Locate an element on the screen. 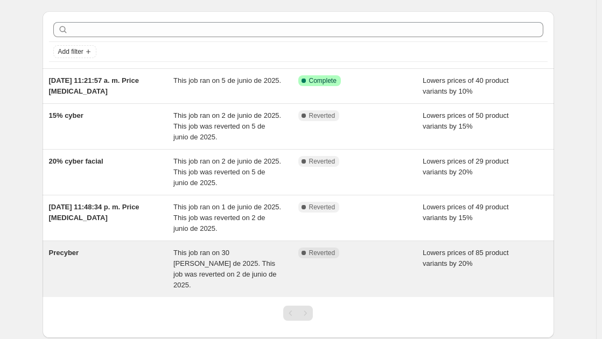 This screenshot has height=339, width=602. span: This job ran on 1 de junio de 2025. This job was reverted on 2 de junio de 2025. is located at coordinates (227, 217).